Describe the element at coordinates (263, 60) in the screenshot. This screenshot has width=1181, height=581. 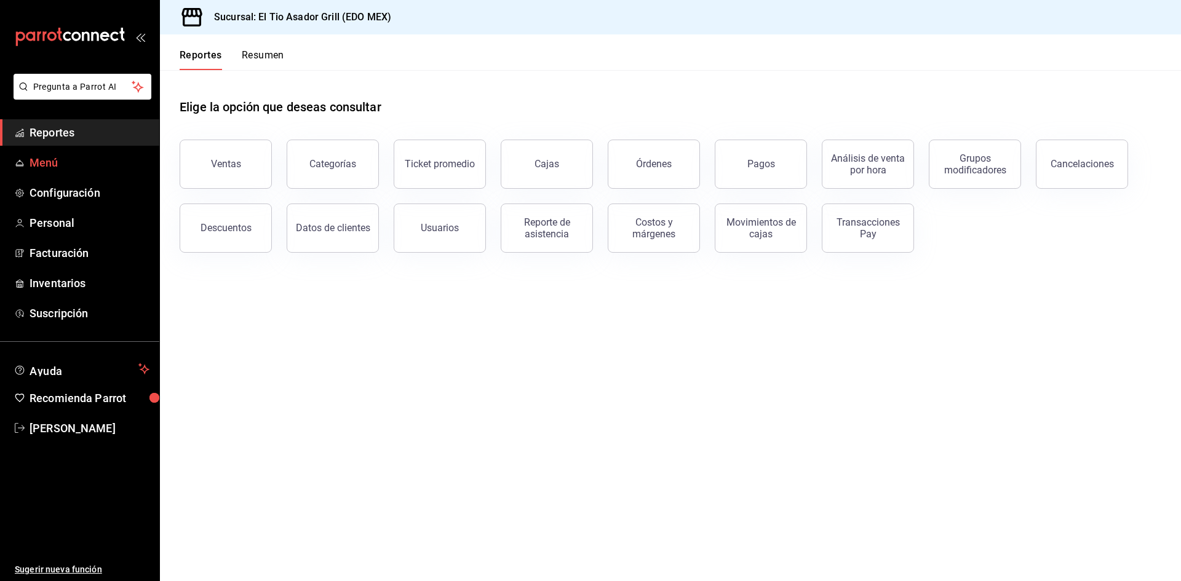
I see `button: Resumen` at that location.